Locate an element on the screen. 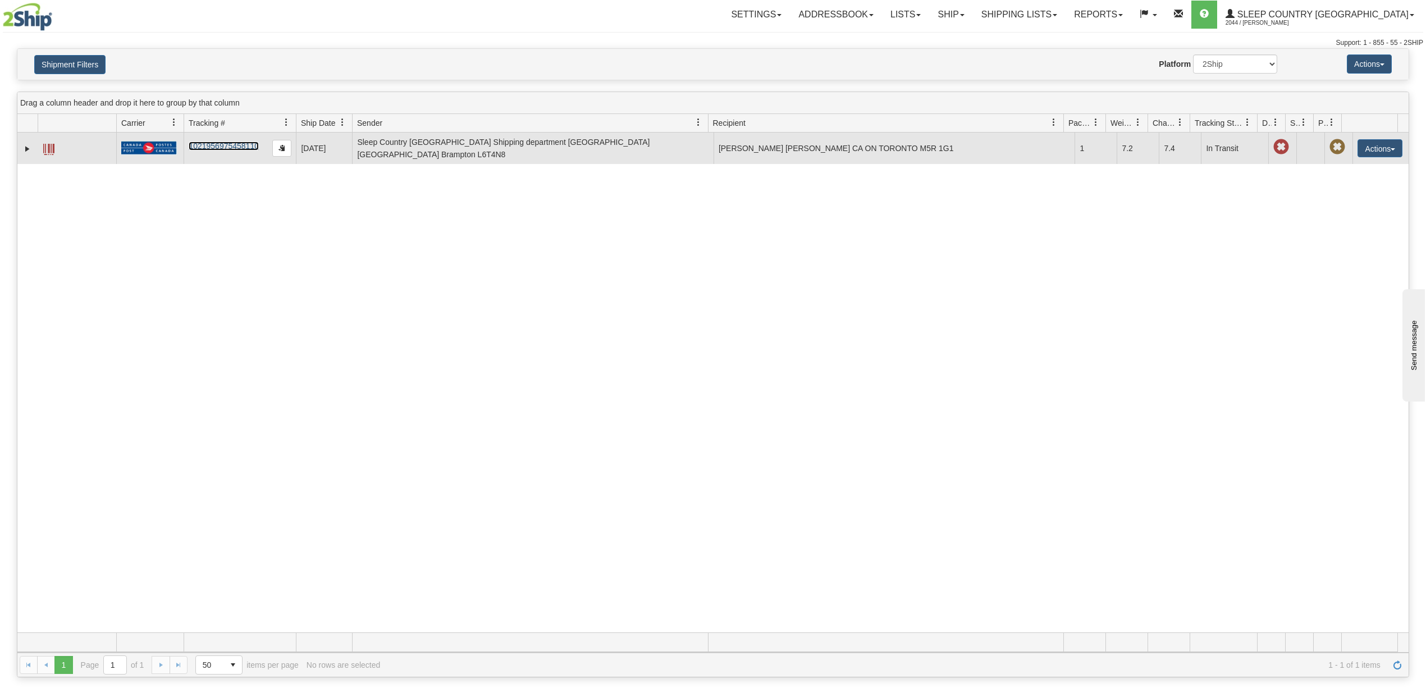  span: Pickup Status is located at coordinates (1323, 123).